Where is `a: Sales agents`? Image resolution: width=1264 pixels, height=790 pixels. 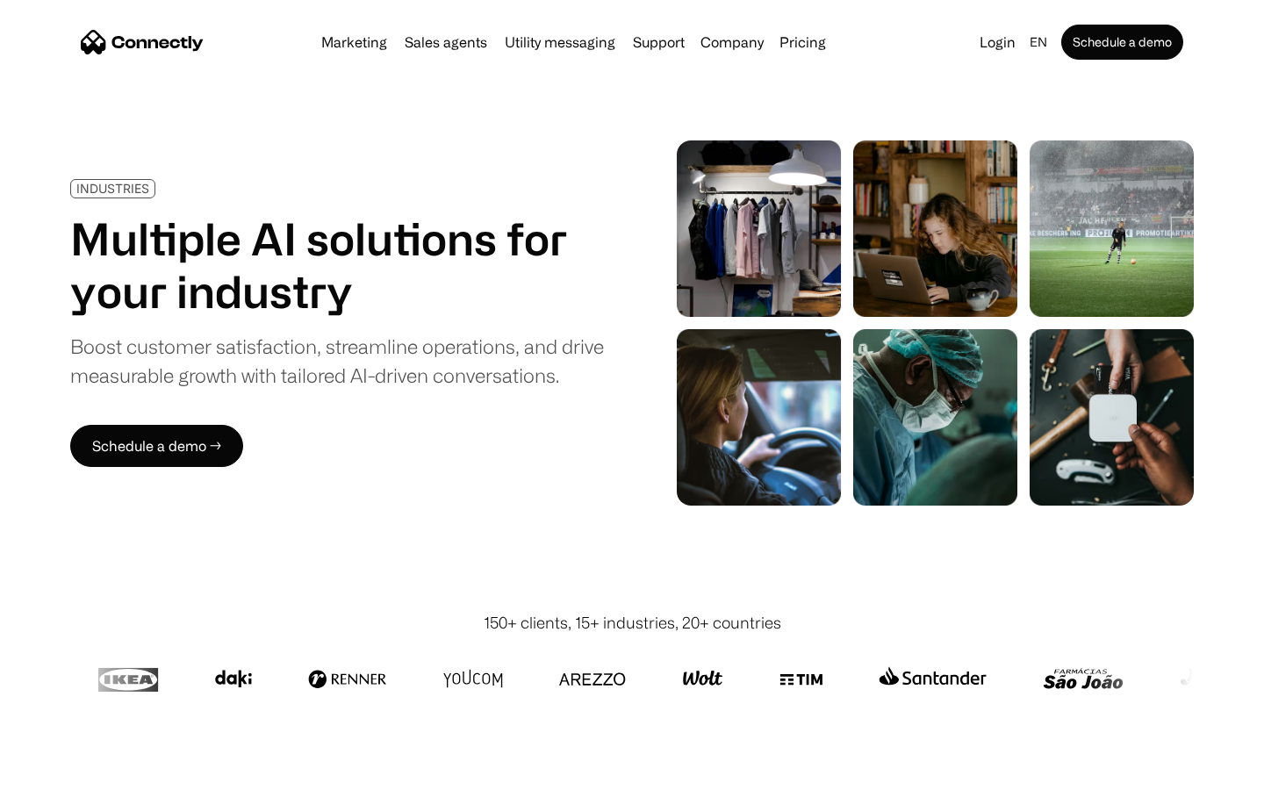 a: Sales agents is located at coordinates (446, 42).